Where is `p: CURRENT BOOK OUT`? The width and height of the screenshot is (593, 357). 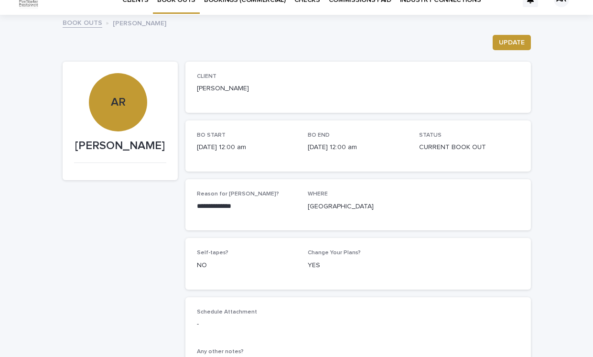
p: CURRENT BOOK OUT is located at coordinates (469, 147).